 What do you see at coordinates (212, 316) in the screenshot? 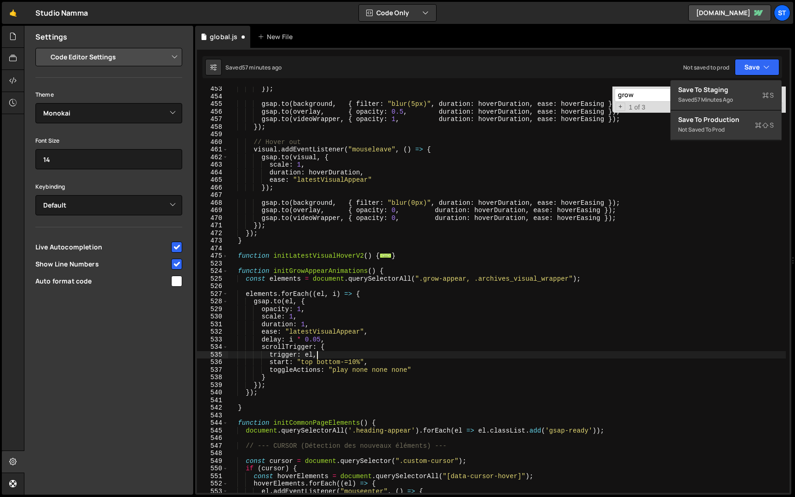
I see `div: 530` at bounding box center [212, 316].